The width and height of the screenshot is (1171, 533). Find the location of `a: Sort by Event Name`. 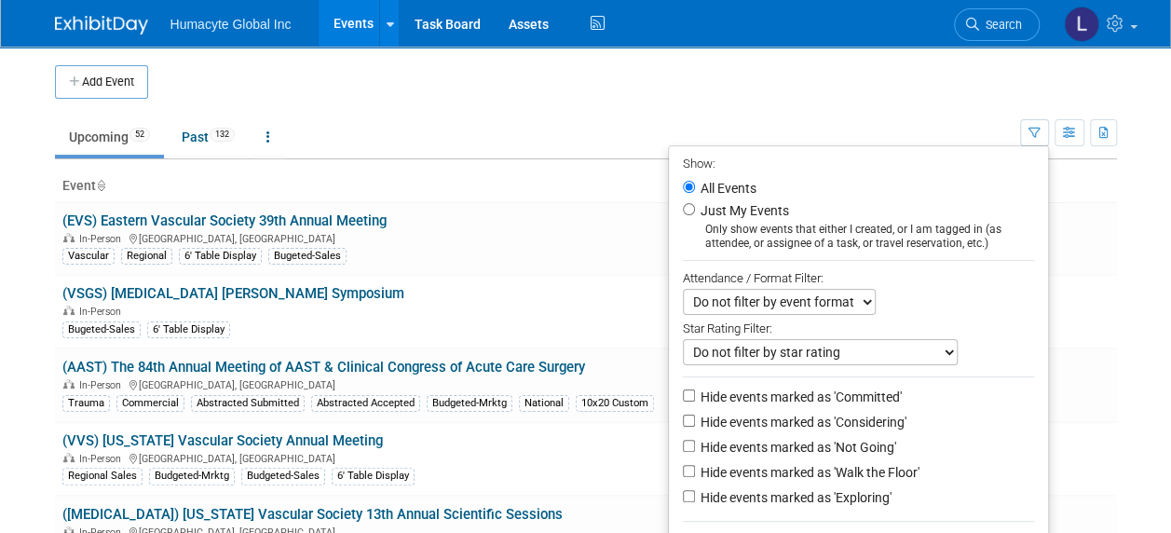

a: Sort by Event Name is located at coordinates (101, 185).